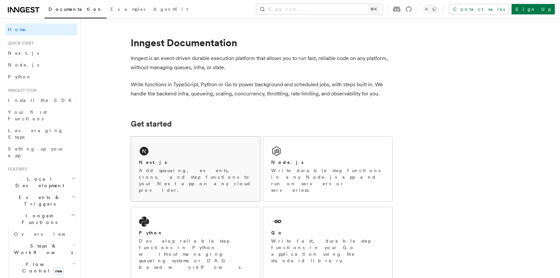 The image size is (560, 278). Describe the element at coordinates (42, 267) in the screenshot. I see `span: Flow Control` at that location.